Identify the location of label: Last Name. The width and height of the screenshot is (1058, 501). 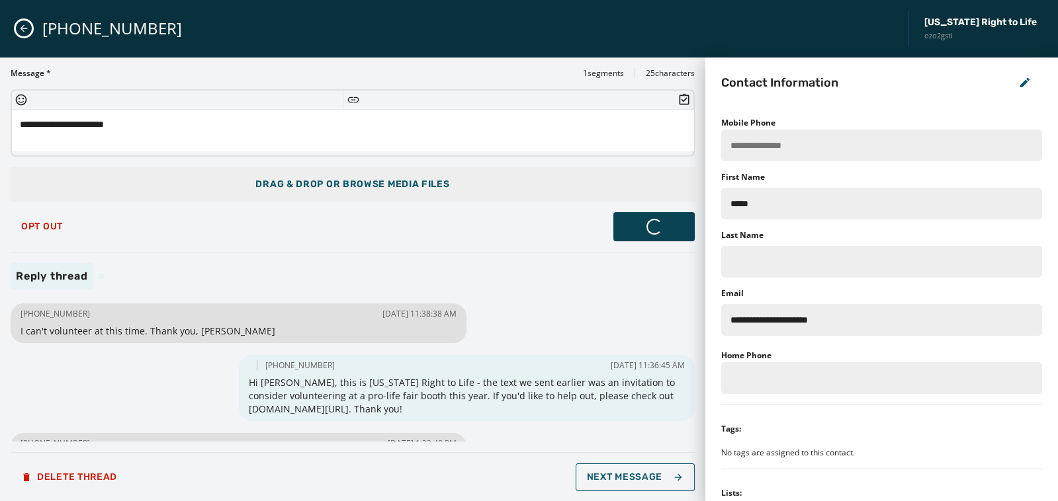
(742, 236).